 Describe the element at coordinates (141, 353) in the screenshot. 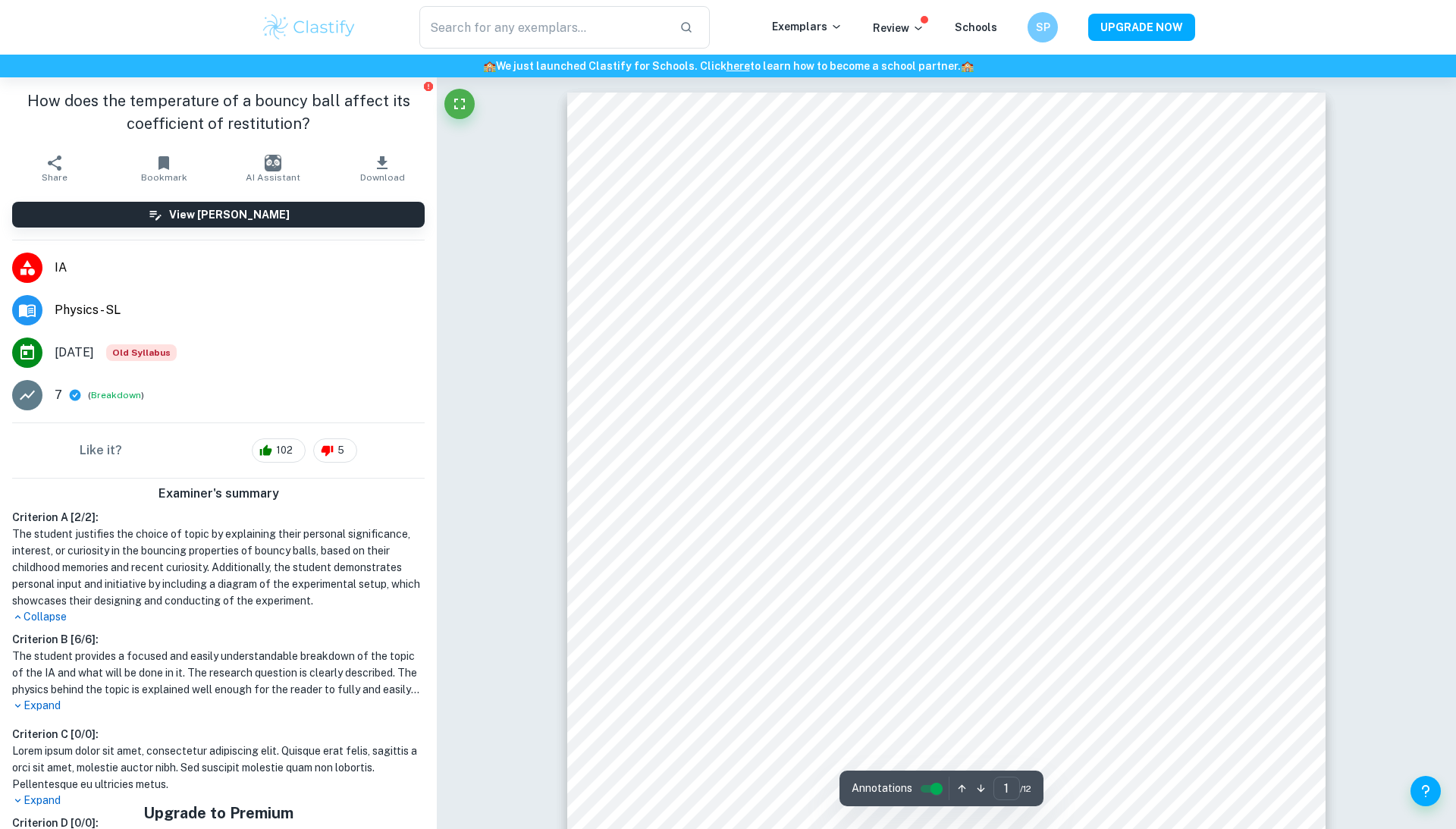

I see `span: Old Syllabus` at that location.